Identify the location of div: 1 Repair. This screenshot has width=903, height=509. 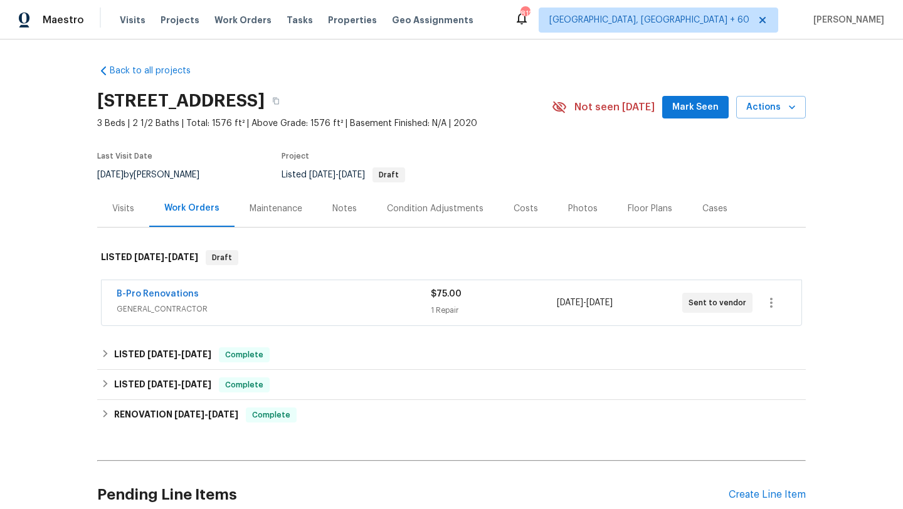
(494, 311).